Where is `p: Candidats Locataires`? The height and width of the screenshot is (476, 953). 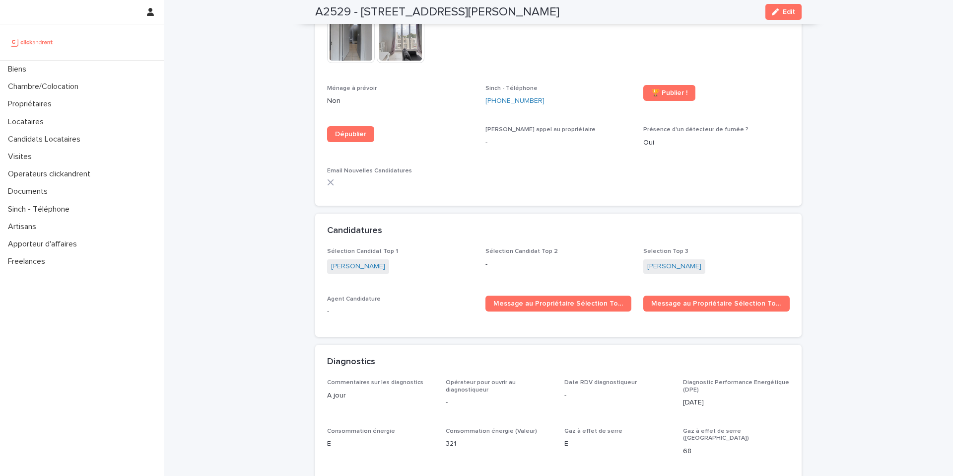
p: Candidats Locataires is located at coordinates (46, 139).